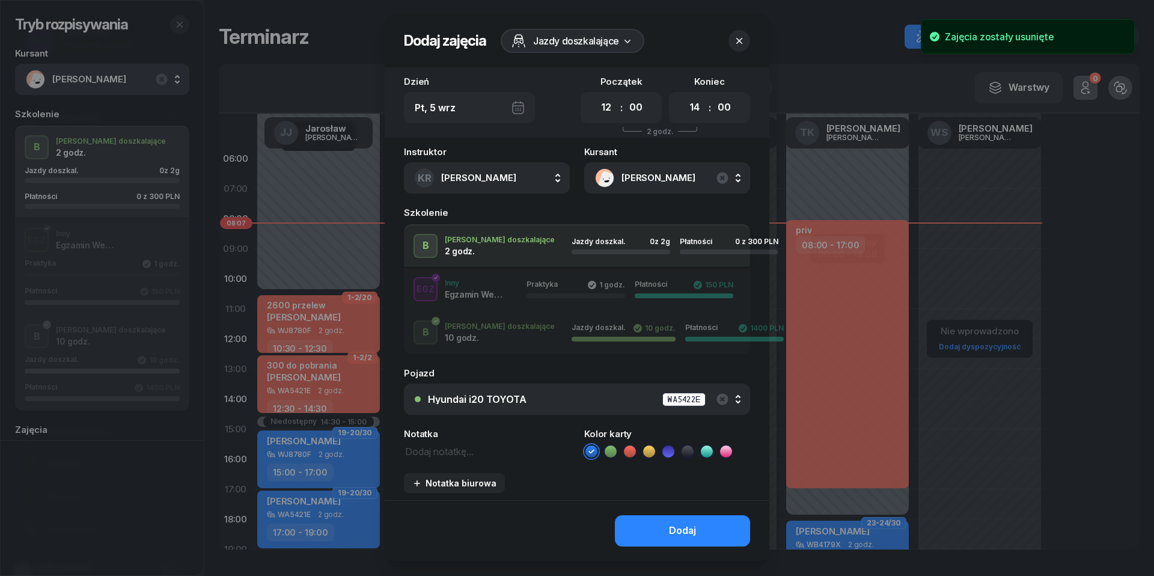 The width and height of the screenshot is (1154, 576). Describe the element at coordinates (654, 328) in the screenshot. I see `div: 10 godz.` at that location.